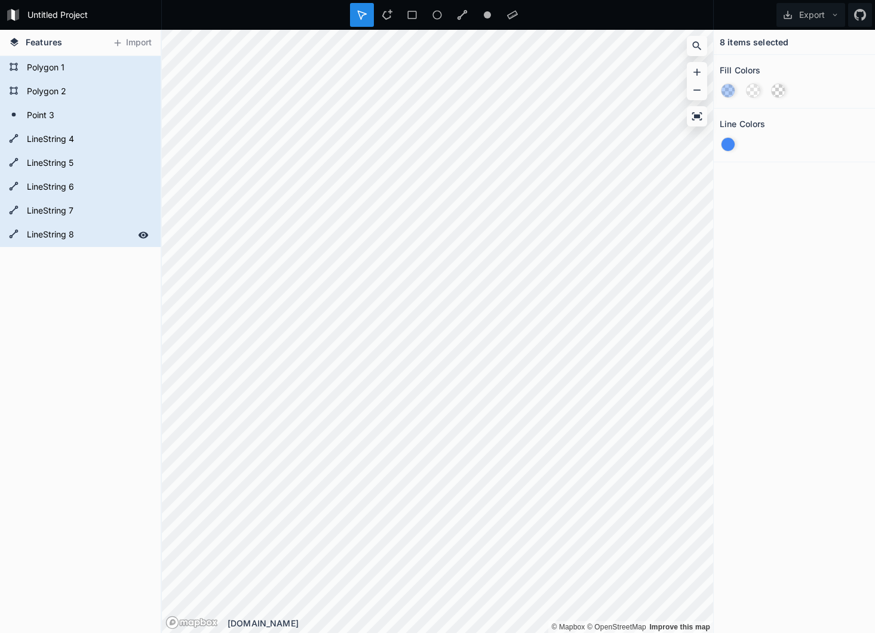  What do you see at coordinates (679, 628) in the screenshot?
I see `a: Map feedback` at bounding box center [679, 628].